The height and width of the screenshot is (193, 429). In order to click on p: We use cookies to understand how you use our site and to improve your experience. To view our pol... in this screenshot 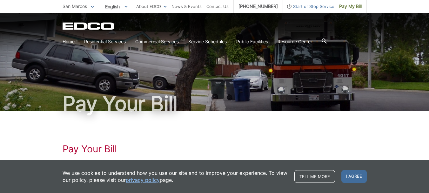, I will do `click(175, 176)`.